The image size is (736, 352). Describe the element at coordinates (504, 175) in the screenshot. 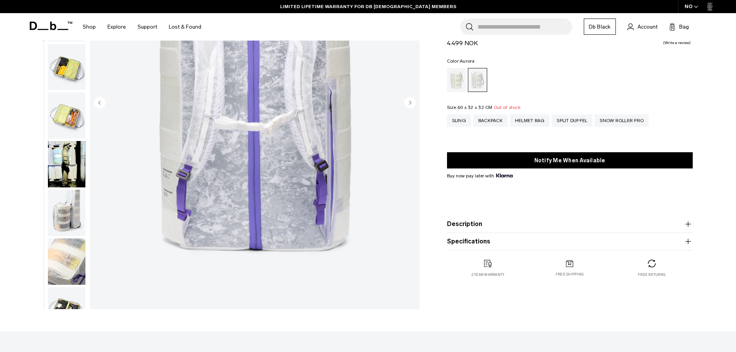

I see `img: {"height" => 20, "alt" => "Klarna"}` at that location.